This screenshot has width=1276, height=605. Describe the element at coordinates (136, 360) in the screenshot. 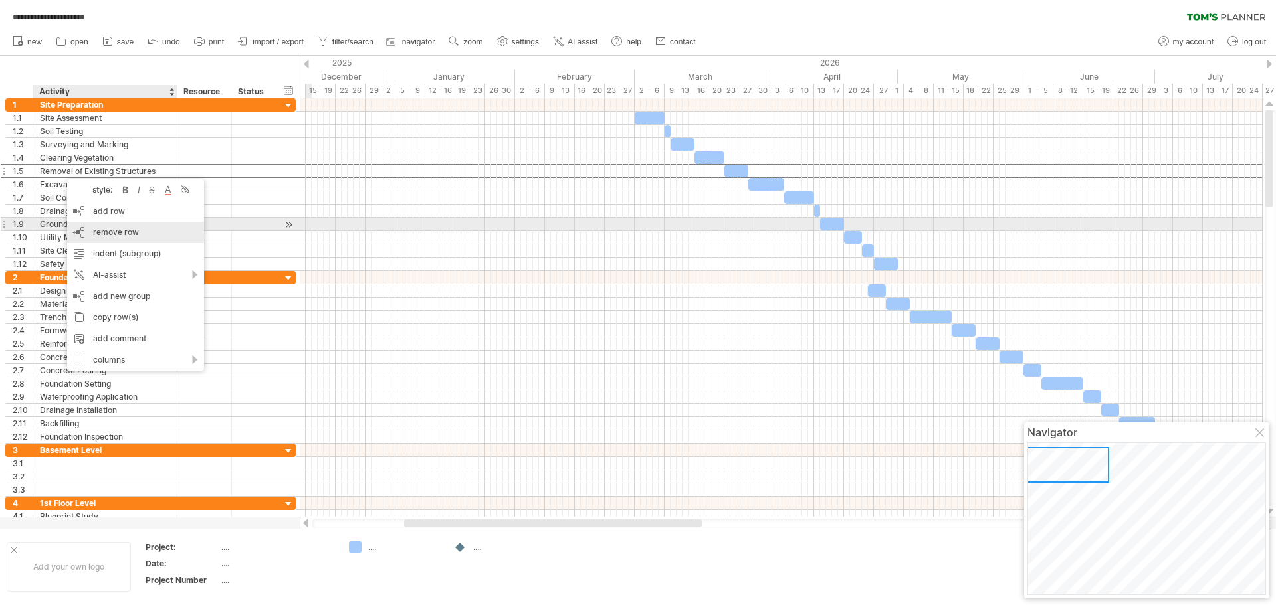

I see `div: columns` at that location.